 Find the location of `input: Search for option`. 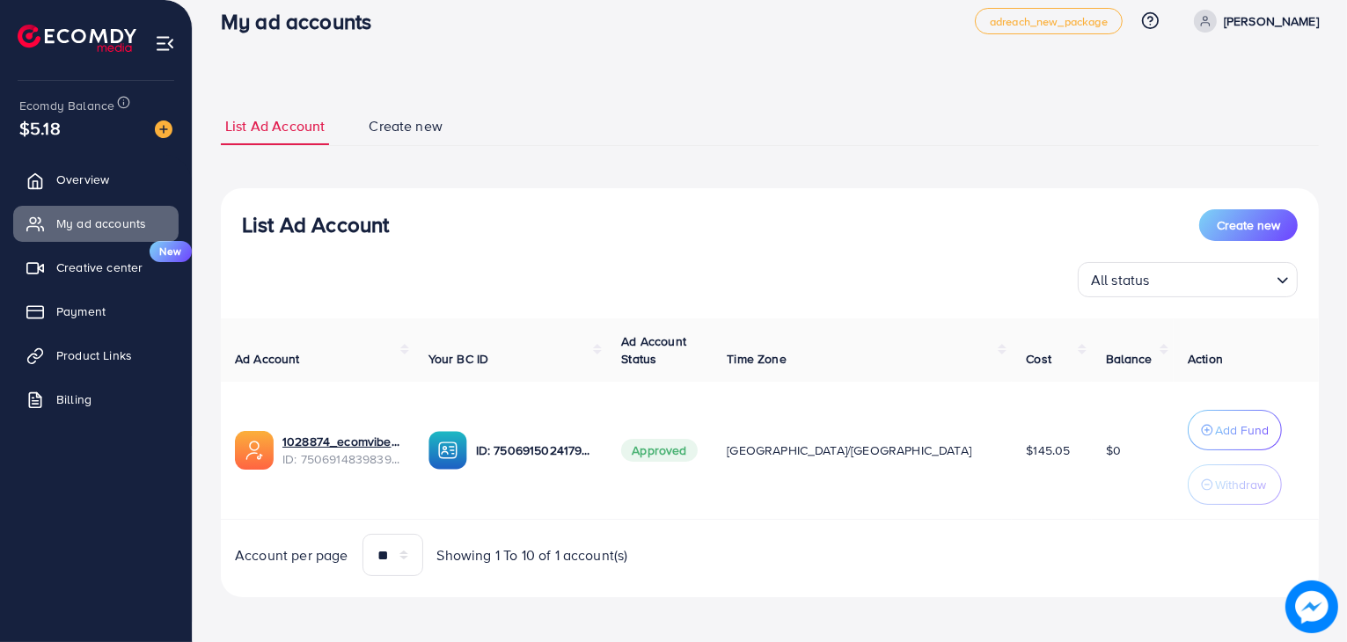

input: Search for option is located at coordinates (1212, 278).